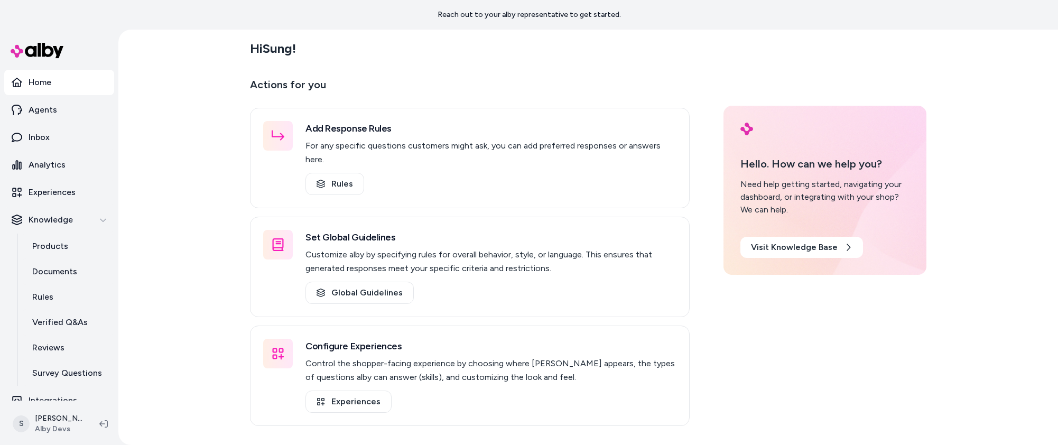  Describe the element at coordinates (68, 246) in the screenshot. I see `a: Products` at that location.